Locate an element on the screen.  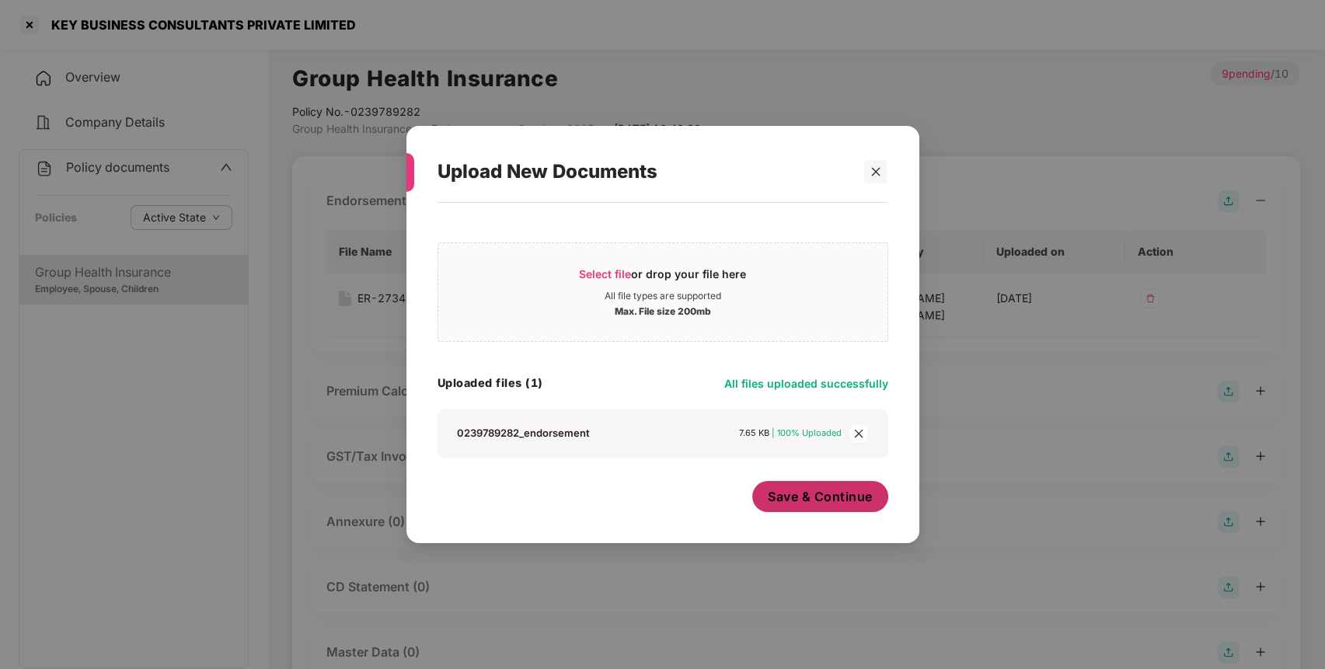
span: | 100% Uploaded is located at coordinates (807, 433).